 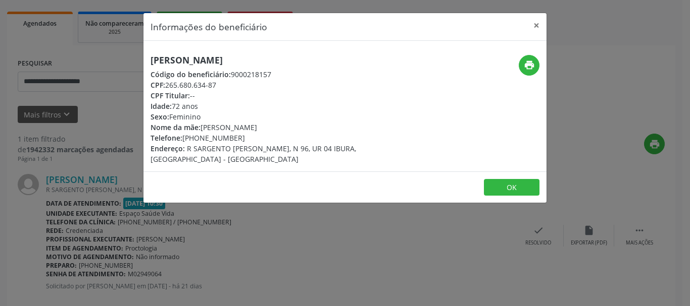 What do you see at coordinates (158, 85) in the screenshot?
I see `span: CPF:` at bounding box center [158, 85].